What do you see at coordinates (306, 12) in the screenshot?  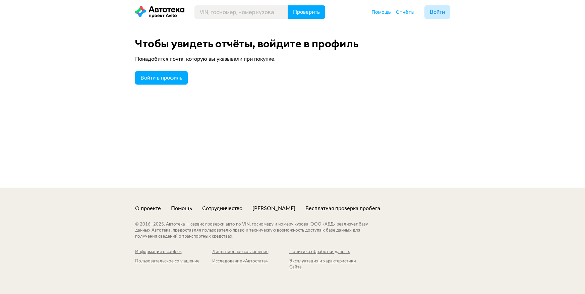 I see `button: Проверить` at bounding box center [306, 12].